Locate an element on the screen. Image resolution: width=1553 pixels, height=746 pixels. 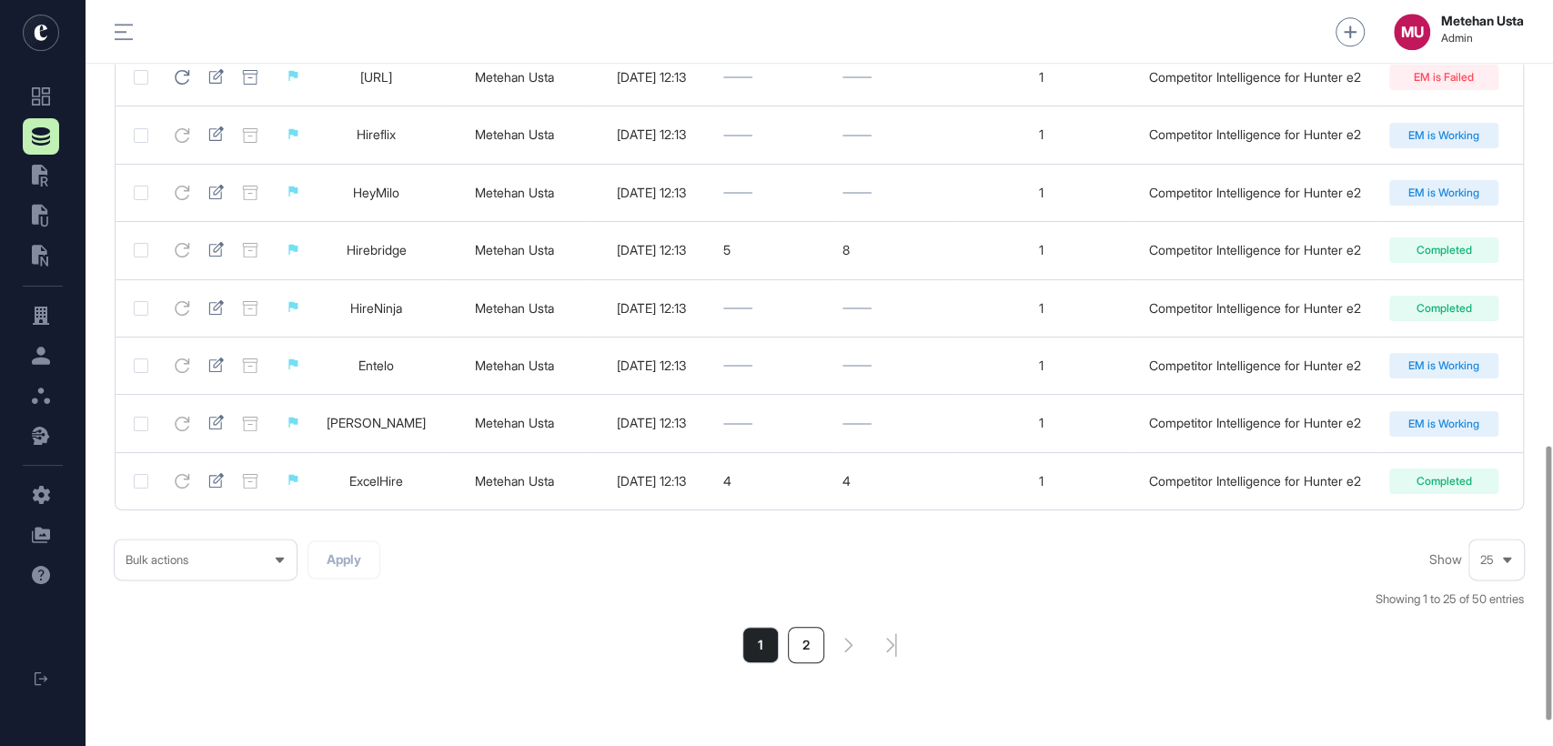
span: 25 is located at coordinates (1486, 559).